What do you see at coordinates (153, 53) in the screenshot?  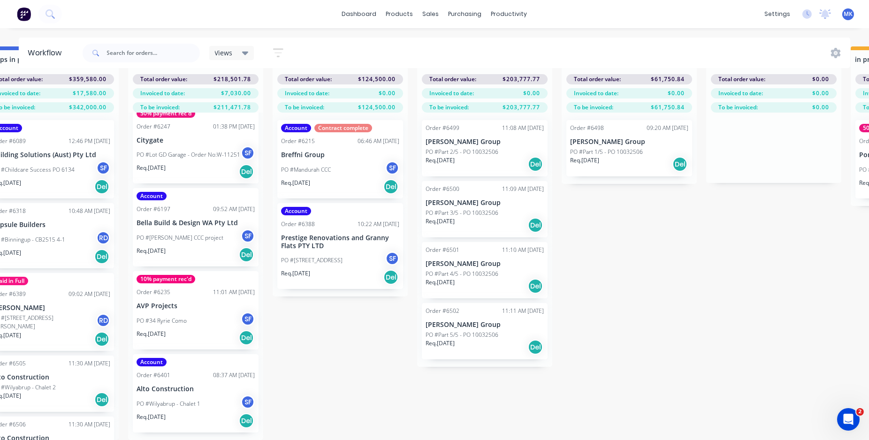 I see `input: Search for orders...` at bounding box center [153, 53].